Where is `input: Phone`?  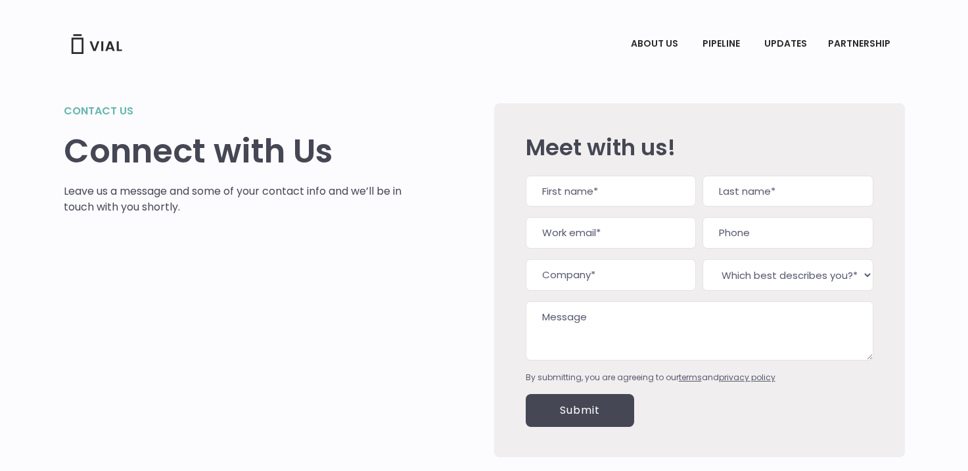 input: Phone is located at coordinates (787, 233).